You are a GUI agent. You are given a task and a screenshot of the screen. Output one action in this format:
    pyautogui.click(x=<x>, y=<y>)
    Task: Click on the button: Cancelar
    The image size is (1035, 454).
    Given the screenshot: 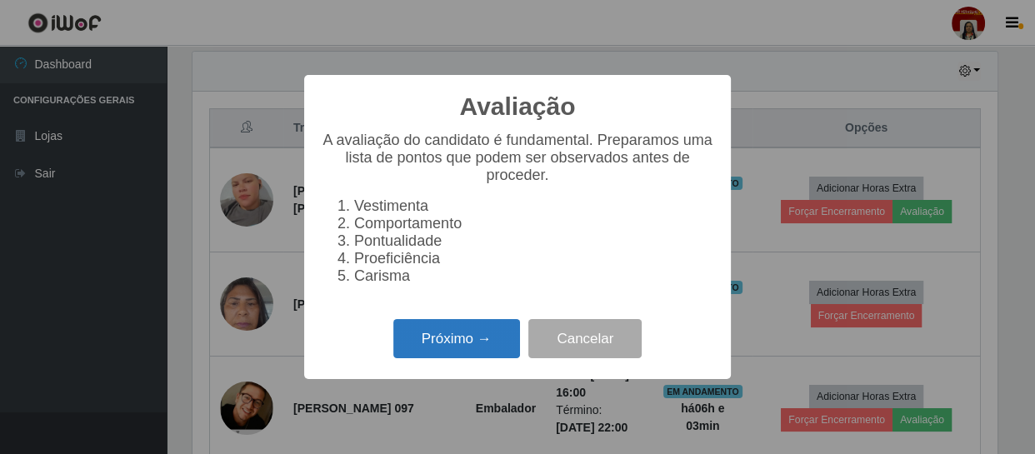 What is the action you would take?
    pyautogui.click(x=585, y=338)
    